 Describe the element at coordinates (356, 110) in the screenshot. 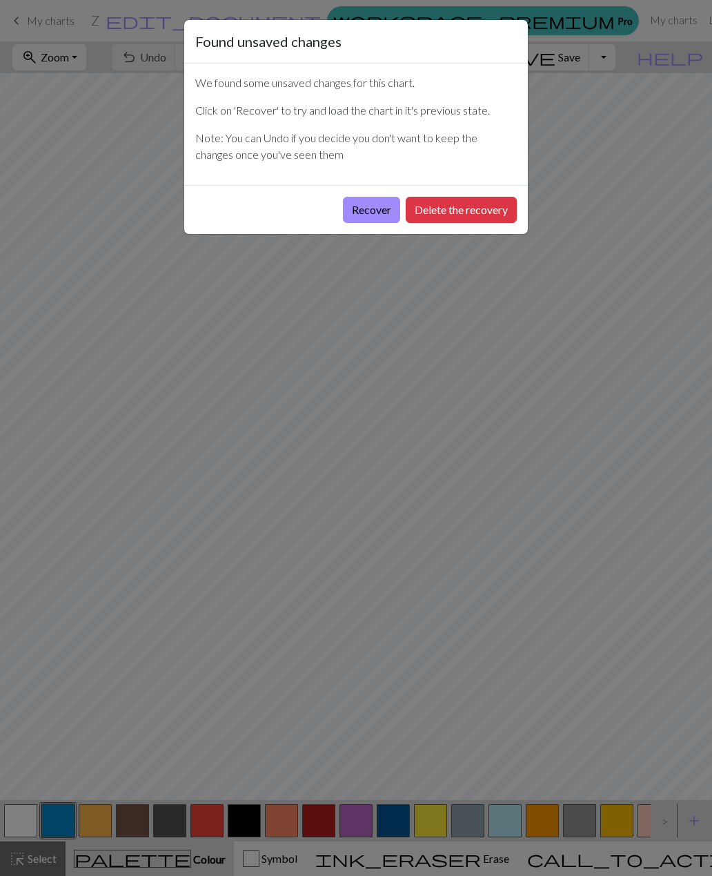

I see `p: Click on 'Recover' to try and load the chart in it's previous state.` at that location.